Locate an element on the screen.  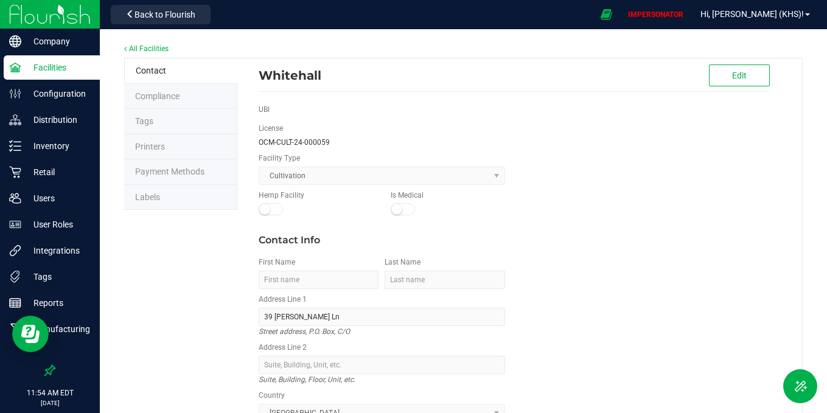
span: Payment Methods is located at coordinates (170, 172).